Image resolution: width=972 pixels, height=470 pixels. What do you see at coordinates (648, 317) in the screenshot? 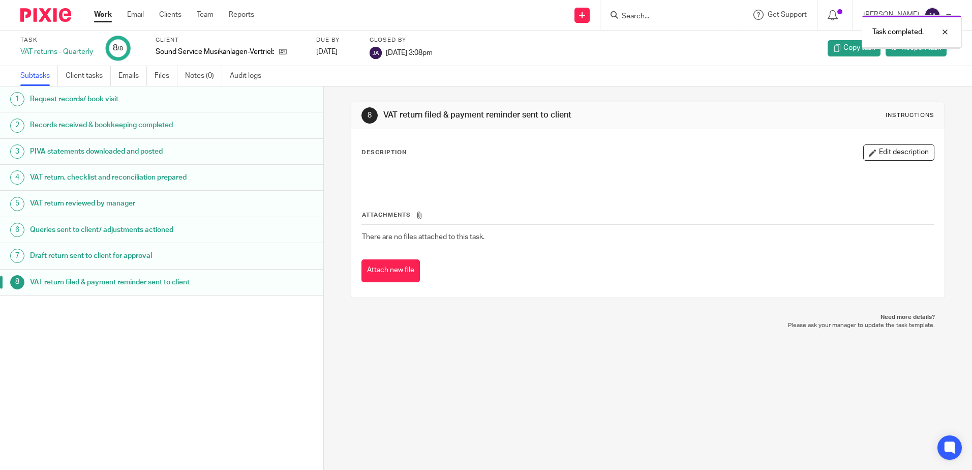
I see `p: Need more details?` at bounding box center [648, 317].